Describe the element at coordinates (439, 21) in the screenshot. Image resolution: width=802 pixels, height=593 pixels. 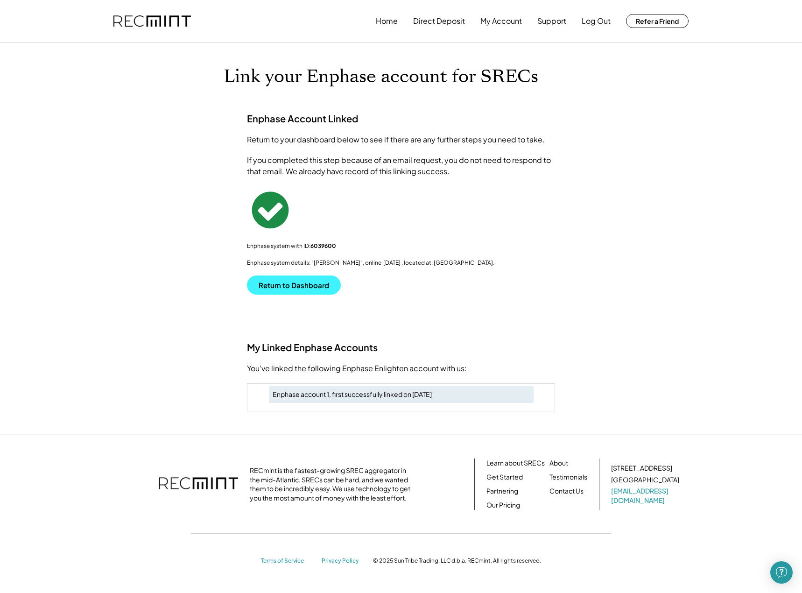
I see `button: Direct Deposit` at that location.